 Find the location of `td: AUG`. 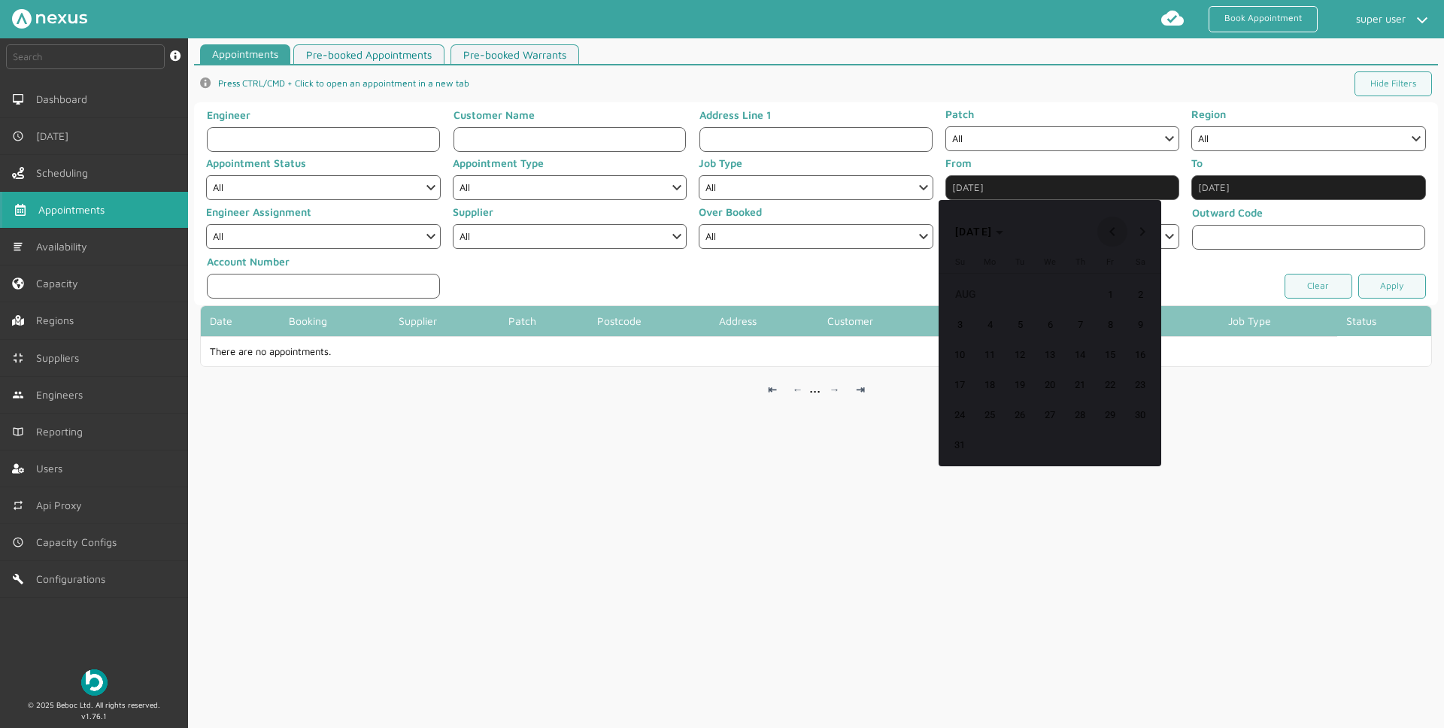

td: AUG is located at coordinates (1020, 294).